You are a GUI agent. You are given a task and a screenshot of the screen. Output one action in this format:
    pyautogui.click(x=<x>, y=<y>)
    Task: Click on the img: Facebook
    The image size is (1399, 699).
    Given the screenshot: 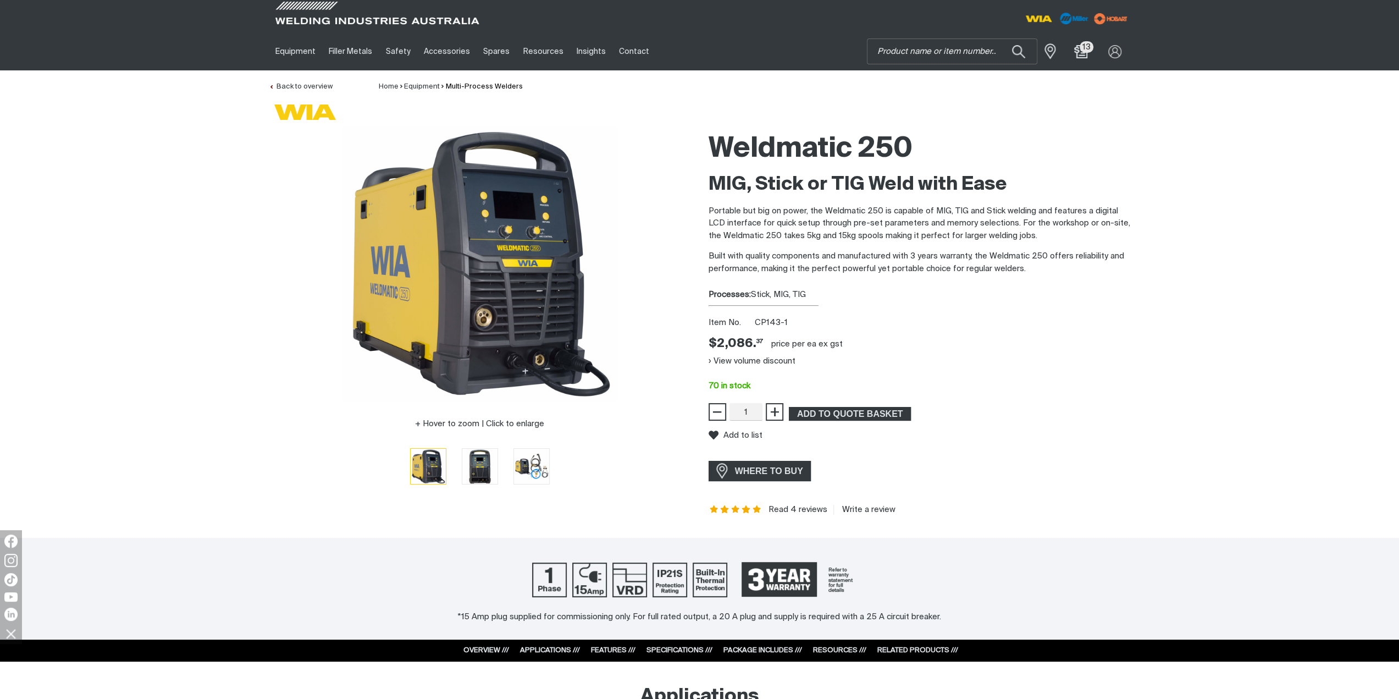 What is the action you would take?
    pyautogui.click(x=11, y=541)
    